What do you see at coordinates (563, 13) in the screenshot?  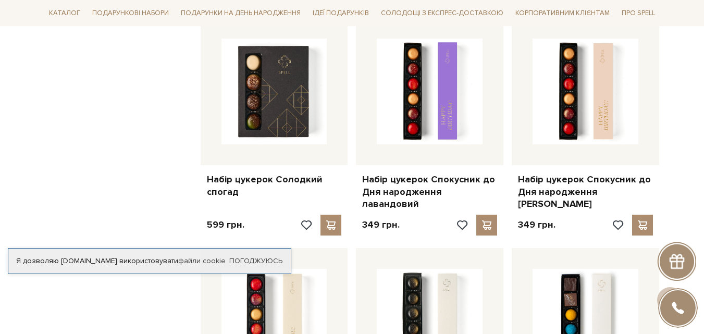 I see `a: Корпоративним клієнтам` at bounding box center [563, 13].